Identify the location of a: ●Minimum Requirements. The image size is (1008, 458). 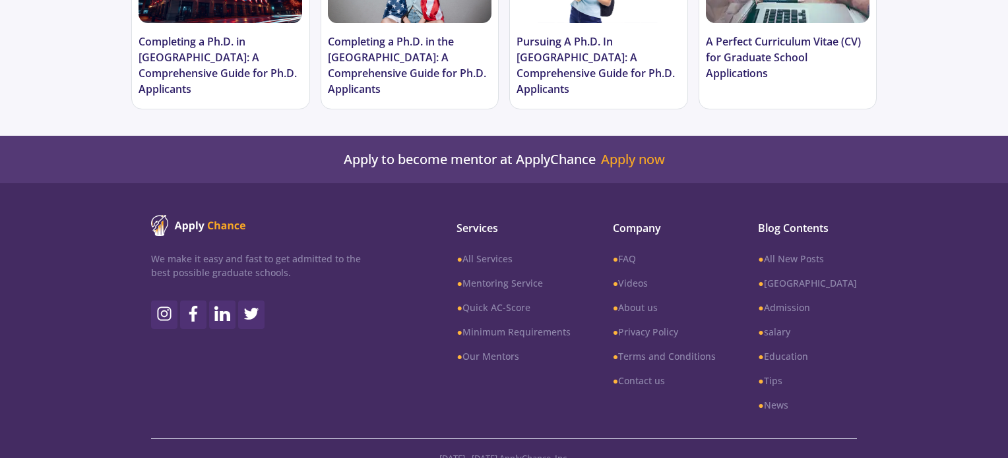
(513, 332).